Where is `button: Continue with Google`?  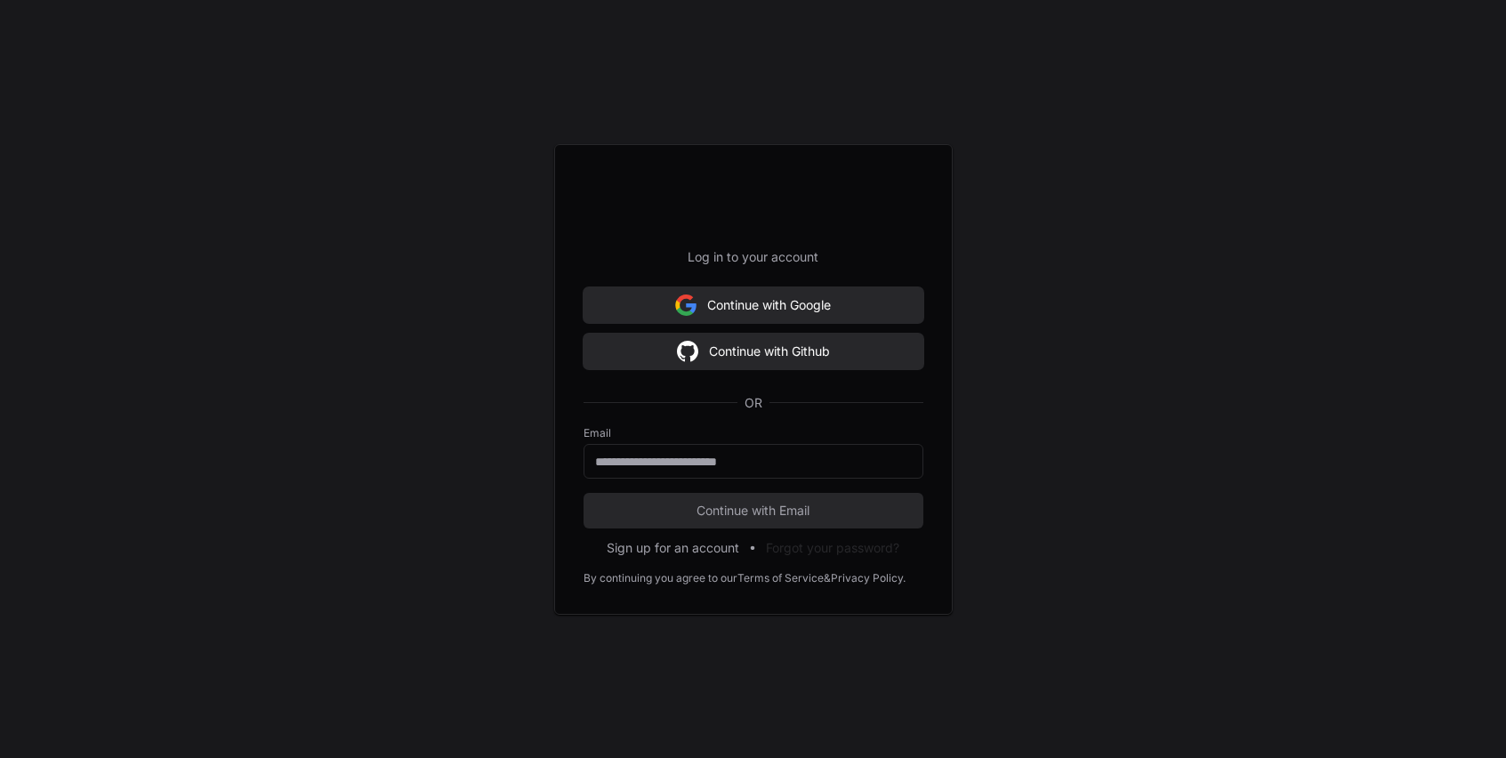
button: Continue with Google is located at coordinates (754, 305).